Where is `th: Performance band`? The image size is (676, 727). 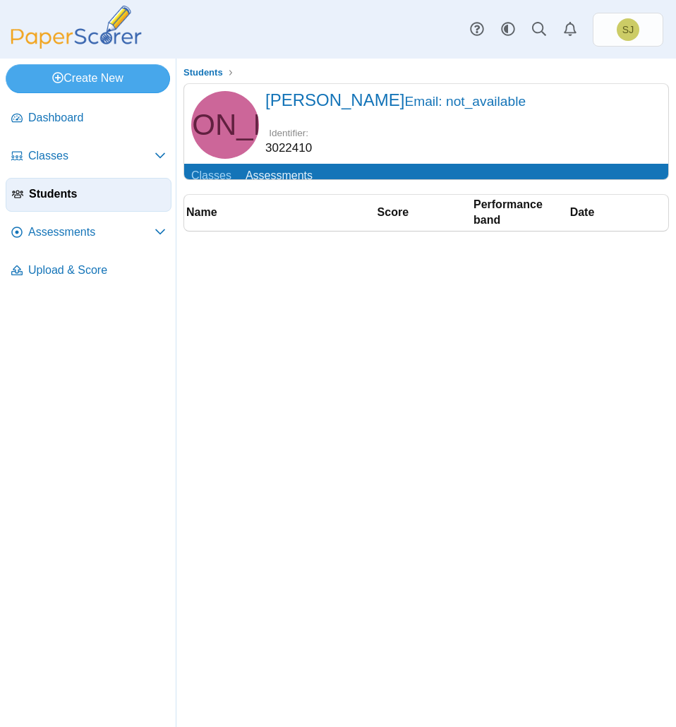
th: Performance band is located at coordinates (520, 212).